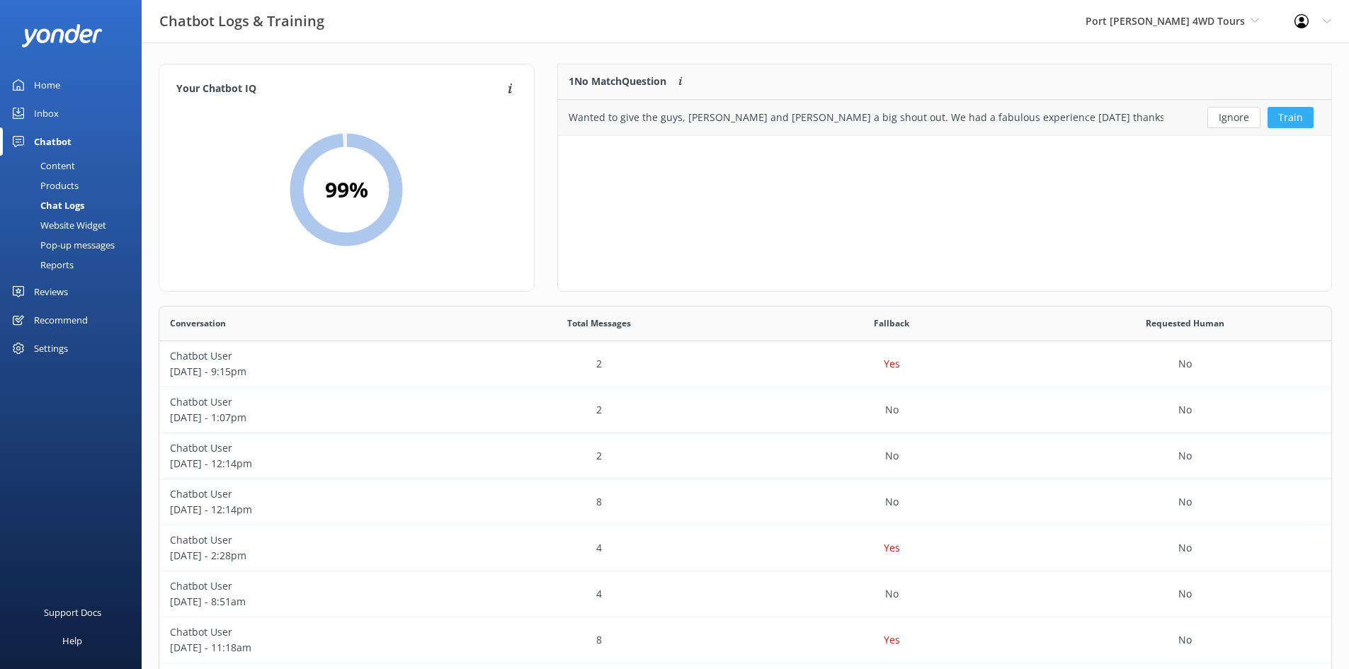 The image size is (1349, 669). Describe the element at coordinates (1291, 118) in the screenshot. I see `button: Train` at that location.